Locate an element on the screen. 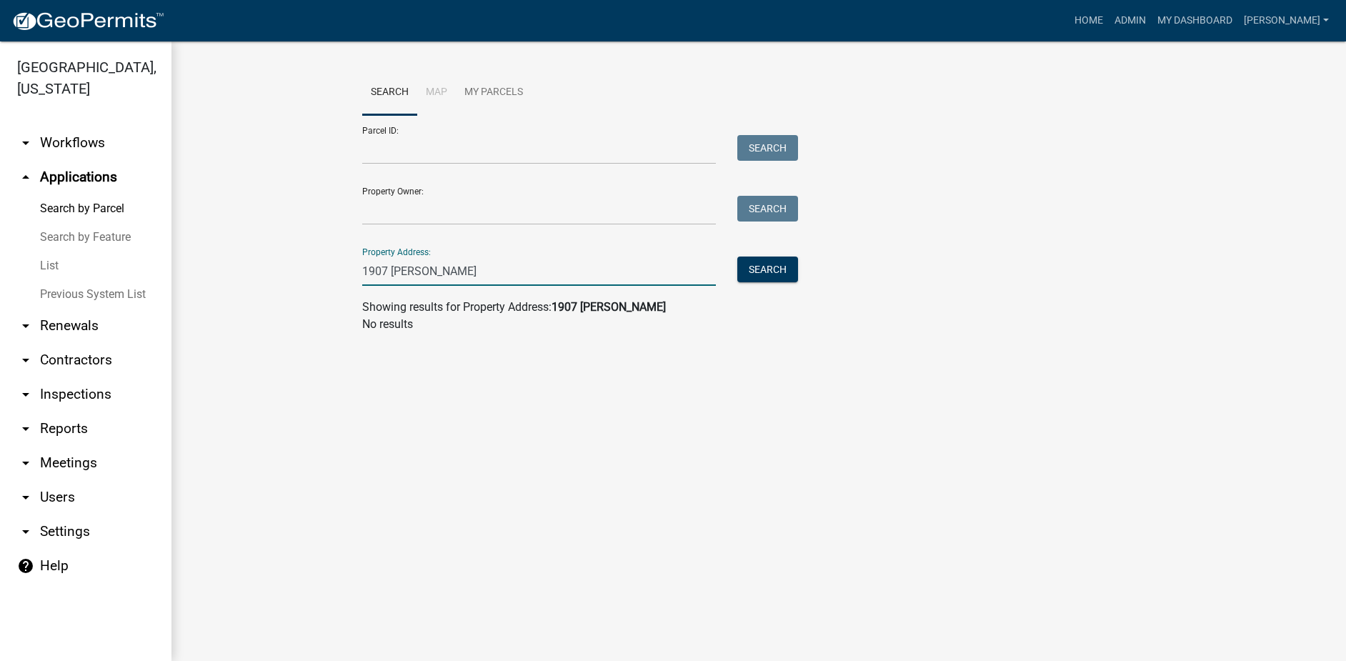 This screenshot has width=1346, height=661. a: My Dashboard is located at coordinates (1195, 21).